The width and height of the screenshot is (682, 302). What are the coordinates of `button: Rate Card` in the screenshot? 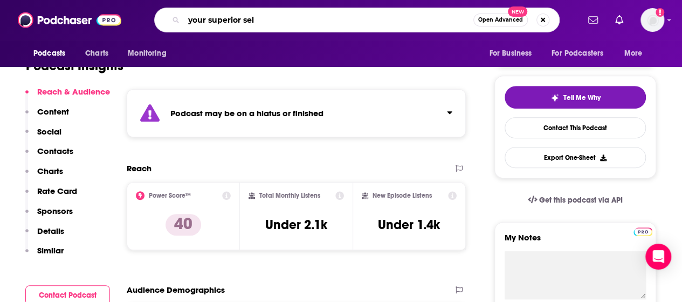 It's located at (51, 195).